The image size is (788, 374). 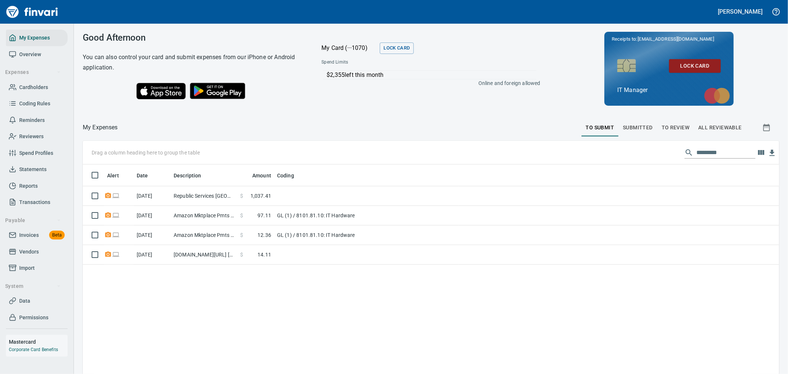 What do you see at coordinates (37, 54) in the screenshot?
I see `a: Overview` at bounding box center [37, 54].